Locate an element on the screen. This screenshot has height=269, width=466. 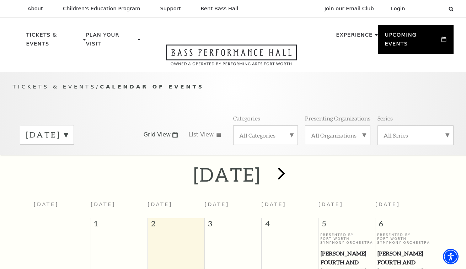
p: About is located at coordinates (35, 9).